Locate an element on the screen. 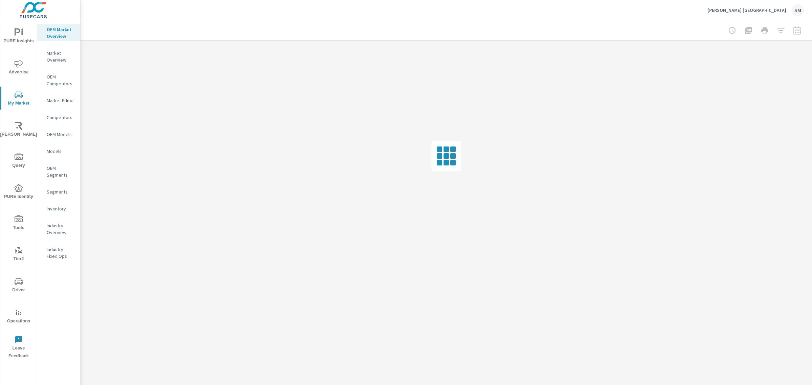 Image resolution: width=812 pixels, height=385 pixels. span: Tier2 is located at coordinates (19, 254).